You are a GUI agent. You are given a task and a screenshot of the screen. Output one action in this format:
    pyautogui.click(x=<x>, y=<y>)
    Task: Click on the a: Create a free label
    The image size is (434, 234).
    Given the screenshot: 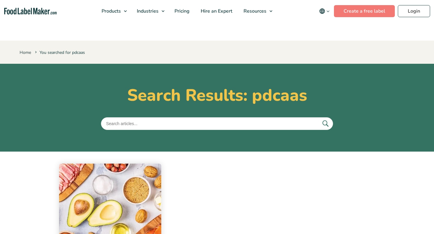 What is the action you would take?
    pyautogui.click(x=364, y=11)
    